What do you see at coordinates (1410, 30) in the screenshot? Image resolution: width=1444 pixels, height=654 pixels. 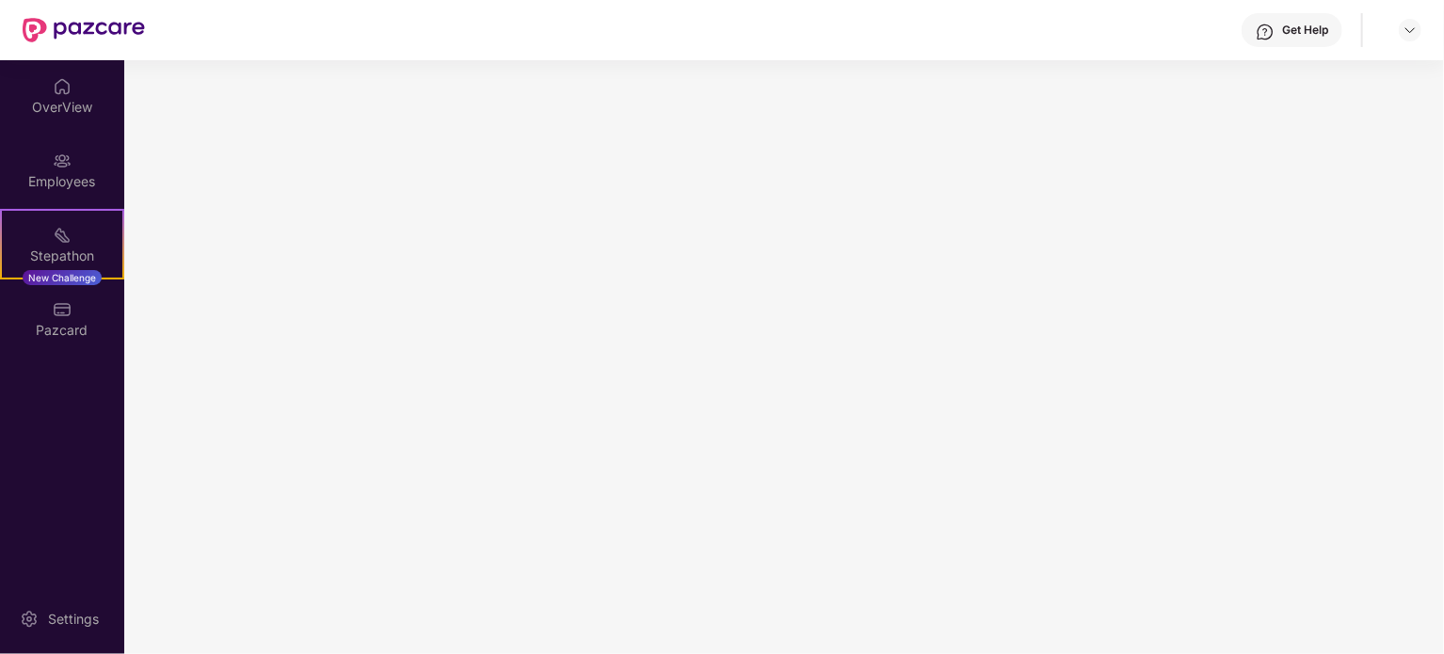 I see `img: svg+xml;base64,PHN2ZyBpZD0iRHJvcGRvd24tMzJ4MzIiIHhtbG5zPSJodHRwOi8vd3d3LnczLm9yZy8yMDAwL3N2ZyIgd2...` at bounding box center [1410, 30].